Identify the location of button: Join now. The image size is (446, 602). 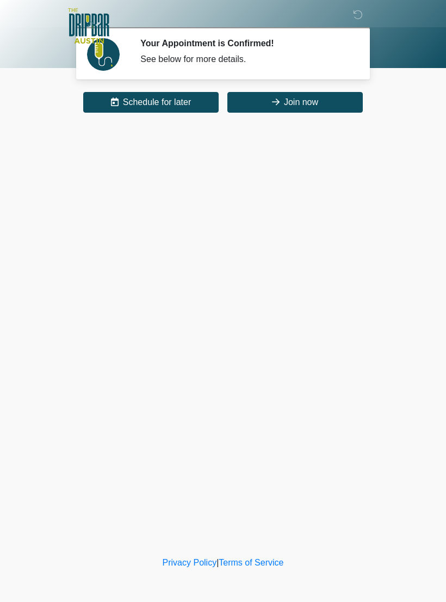
(295, 102).